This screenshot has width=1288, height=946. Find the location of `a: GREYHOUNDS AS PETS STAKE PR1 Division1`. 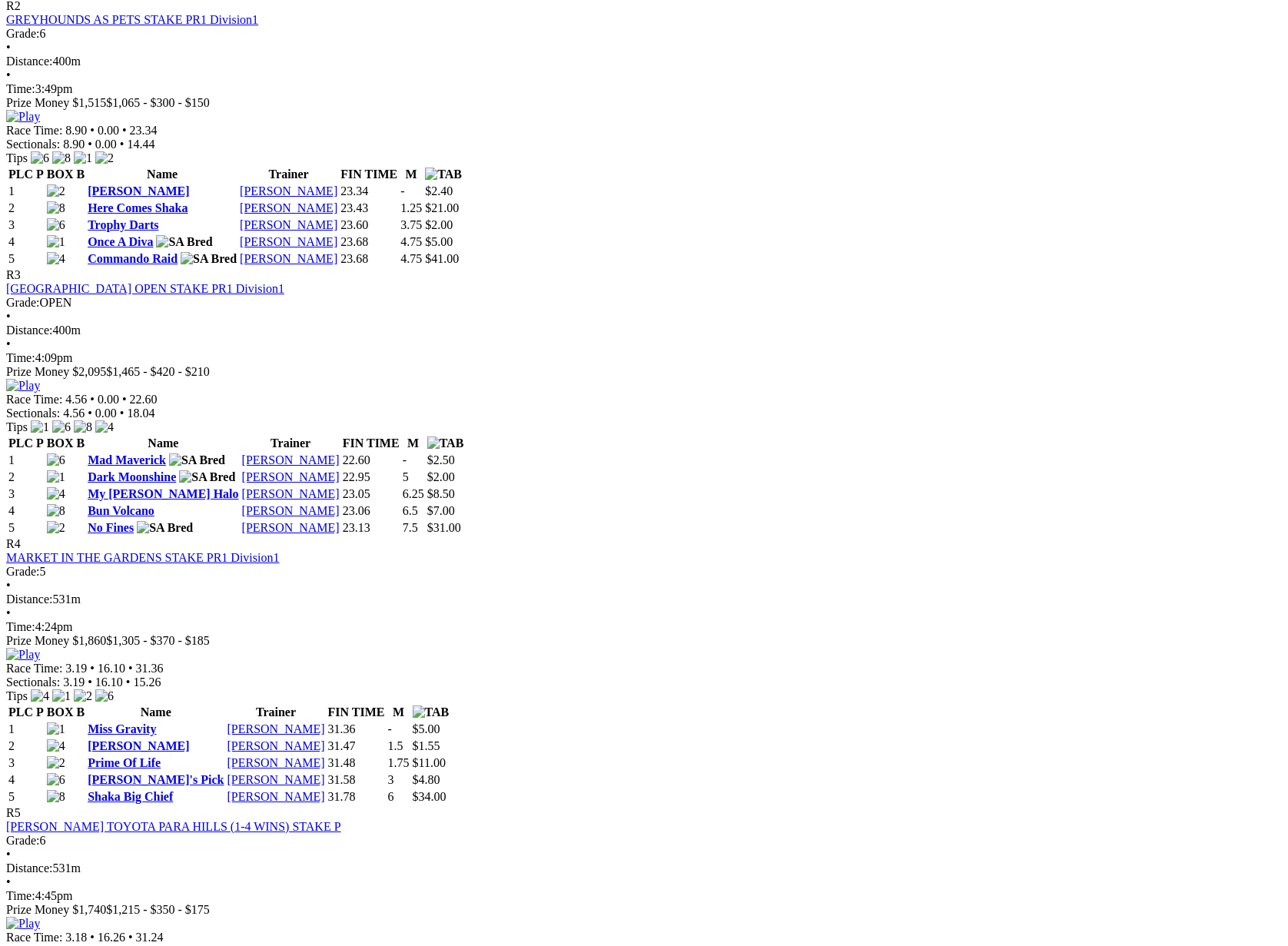

a: GREYHOUNDS AS PETS STAKE PR1 Division1 is located at coordinates (133, 19).